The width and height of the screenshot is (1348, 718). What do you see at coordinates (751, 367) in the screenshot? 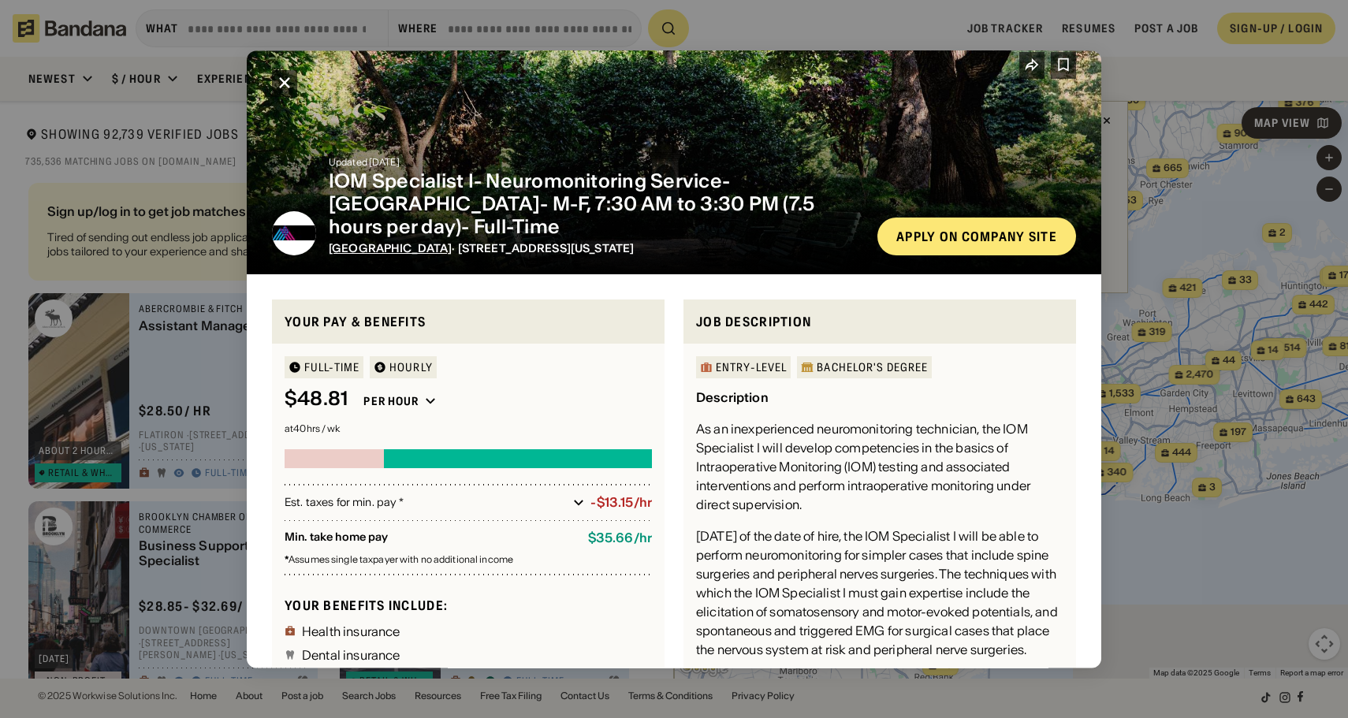
I see `div: Entry-Level` at bounding box center [751, 367].